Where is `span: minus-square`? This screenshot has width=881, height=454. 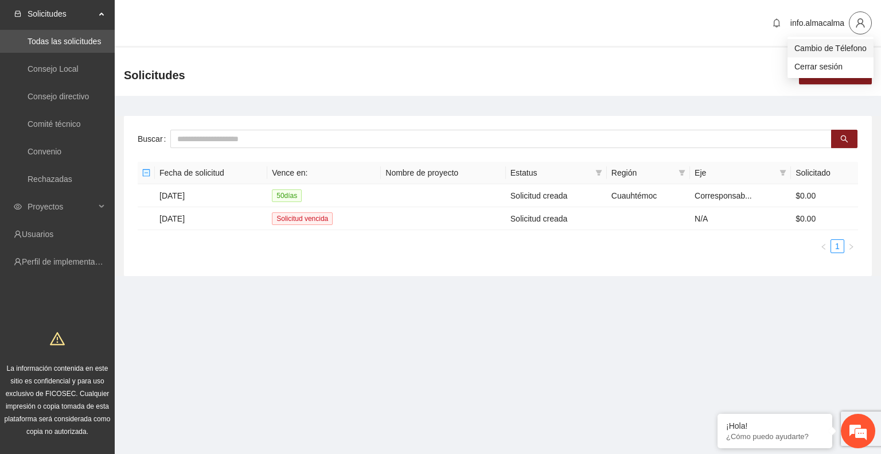 span: minus-square is located at coordinates (146, 173).